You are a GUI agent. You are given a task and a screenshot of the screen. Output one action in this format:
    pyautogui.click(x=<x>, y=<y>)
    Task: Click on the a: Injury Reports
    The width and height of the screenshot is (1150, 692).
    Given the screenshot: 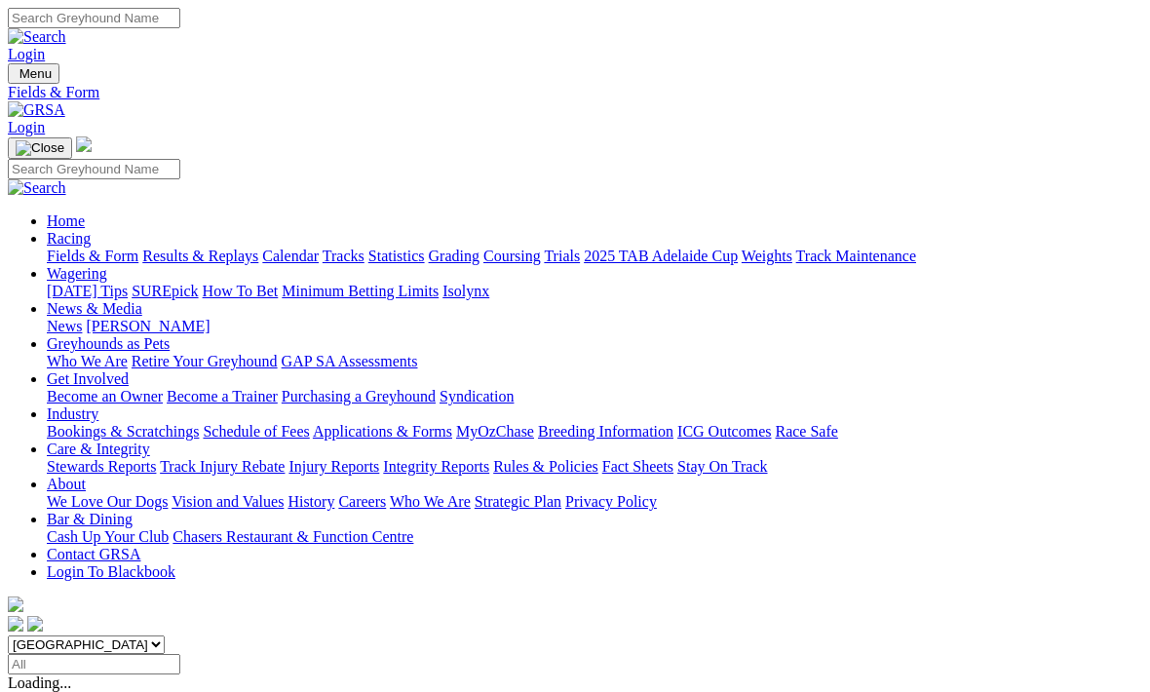 What is the action you would take?
    pyautogui.click(x=333, y=466)
    